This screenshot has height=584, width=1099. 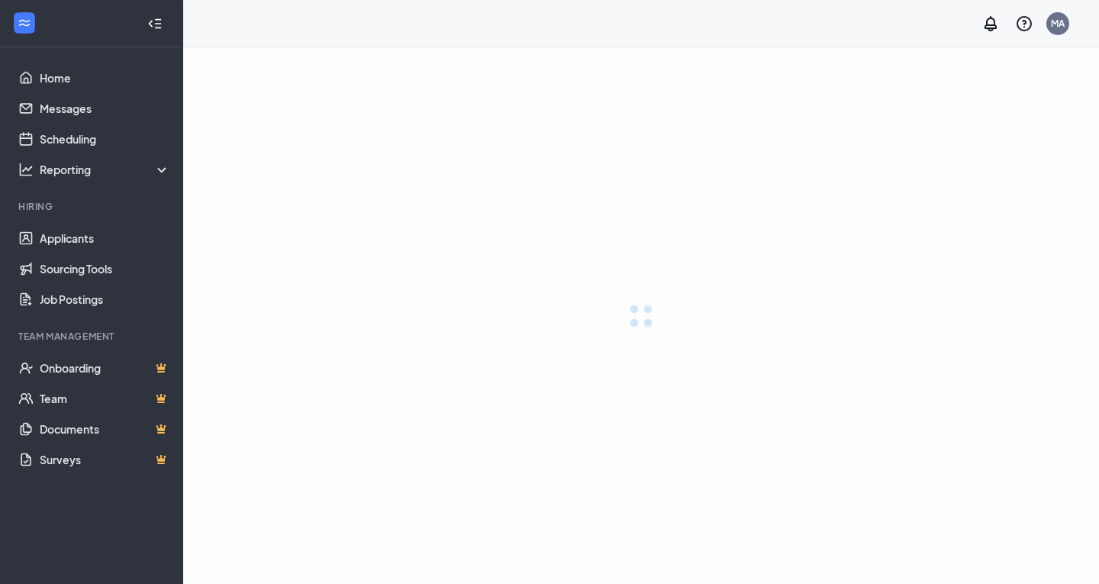 I want to click on svg: Analysis, so click(x=26, y=169).